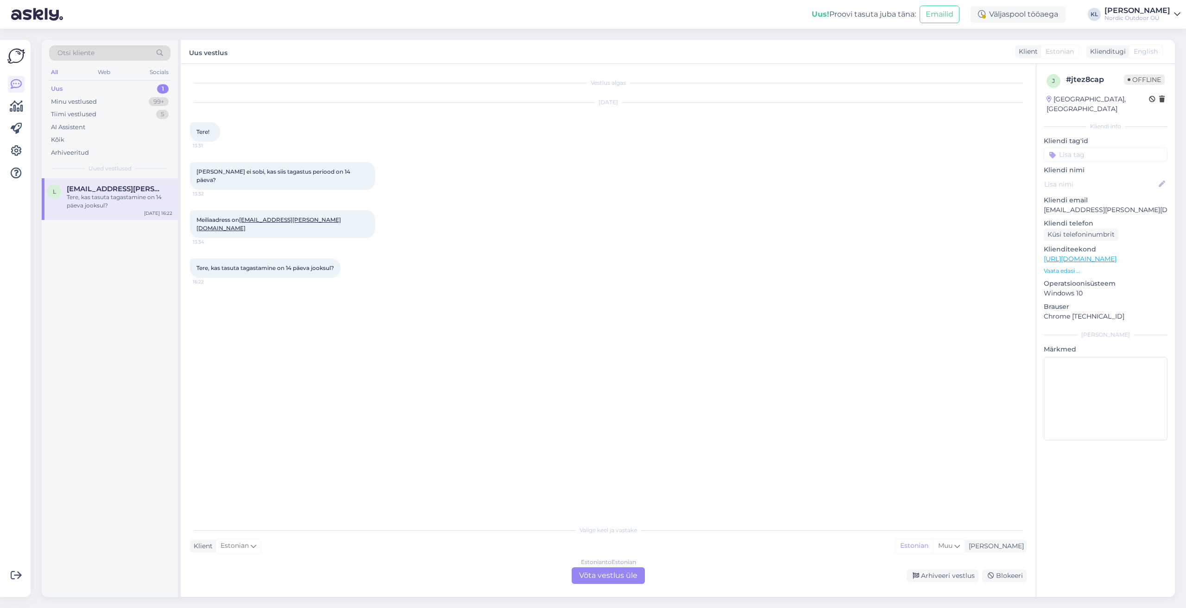 The height and width of the screenshot is (608, 1186). Describe the element at coordinates (1106, 223) in the screenshot. I see `p: Kliendi telefon` at that location.